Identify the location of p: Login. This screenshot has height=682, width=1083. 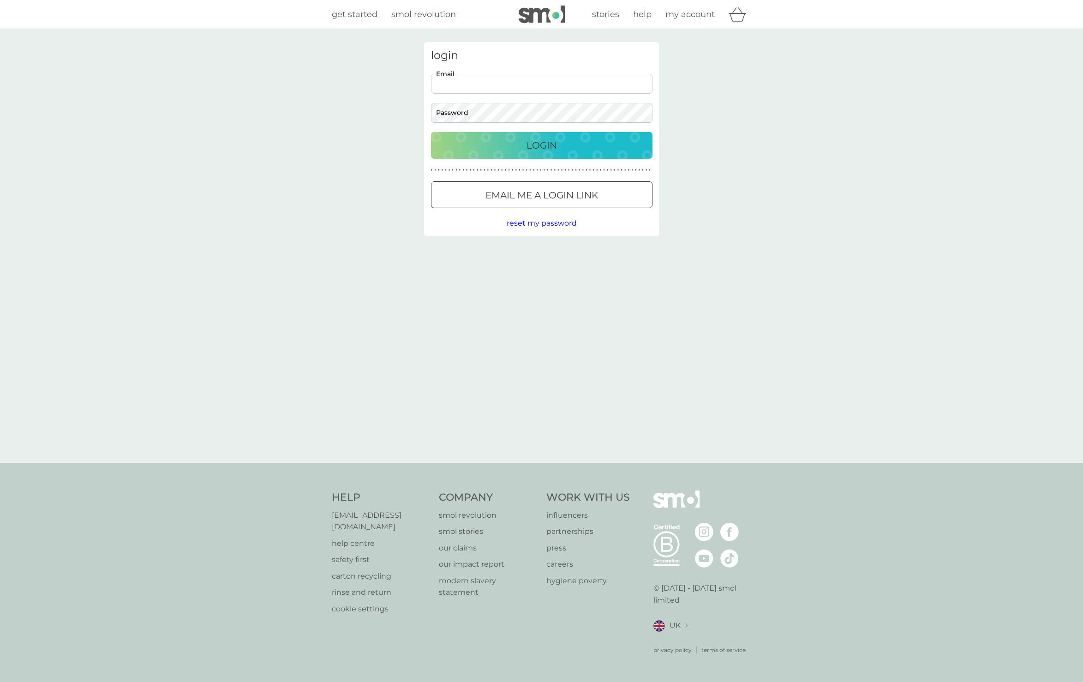
(542, 145).